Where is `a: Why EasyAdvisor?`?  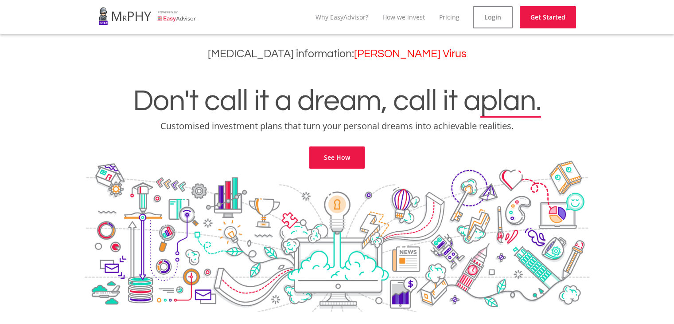 a: Why EasyAdvisor? is located at coordinates (342, 17).